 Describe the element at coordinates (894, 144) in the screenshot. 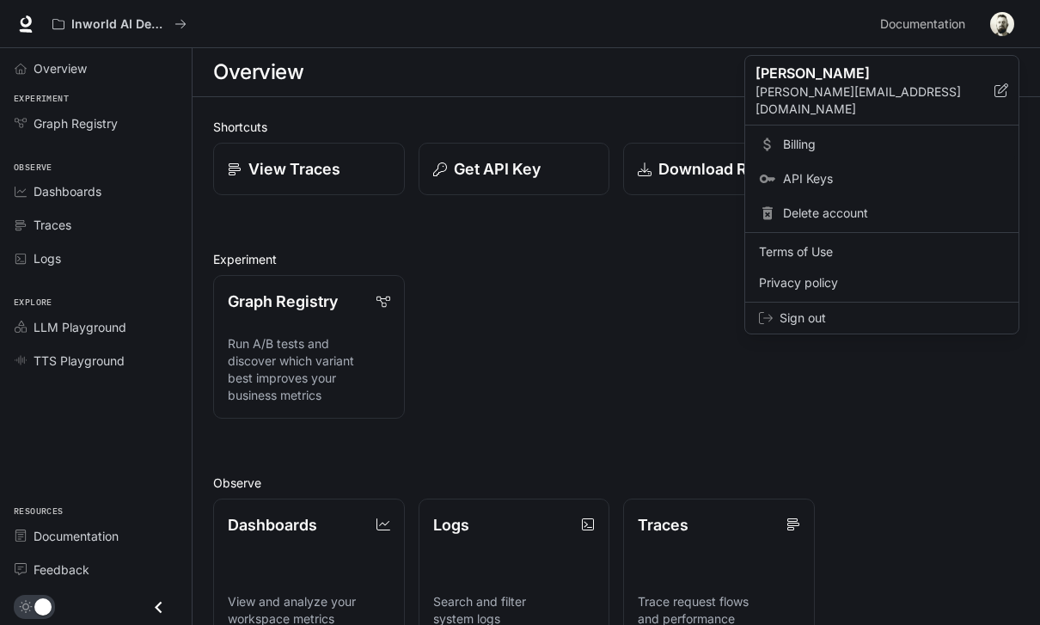

I see `span: Billing` at that location.